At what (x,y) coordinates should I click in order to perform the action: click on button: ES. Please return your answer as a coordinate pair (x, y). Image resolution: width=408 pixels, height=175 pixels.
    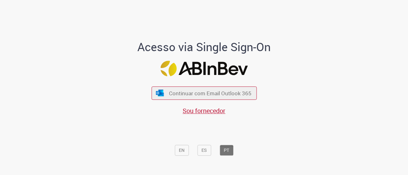
    Looking at the image, I should click on (204, 151).